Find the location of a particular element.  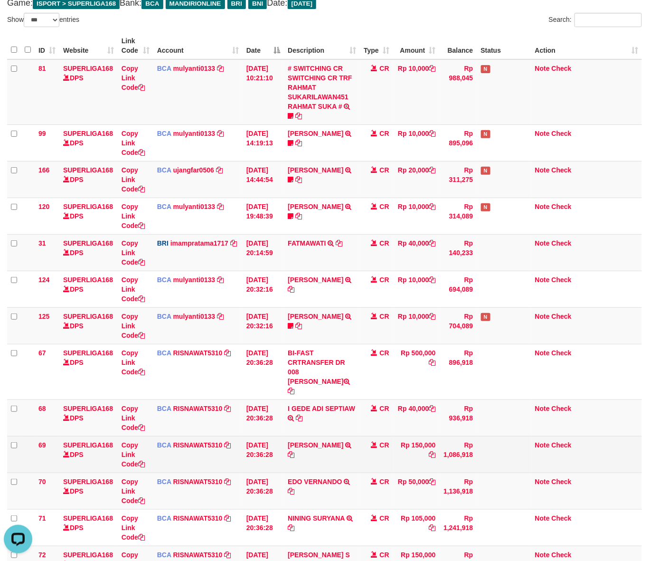

a: Copy RISNAWAT5310 to clipboard is located at coordinates (227, 481).